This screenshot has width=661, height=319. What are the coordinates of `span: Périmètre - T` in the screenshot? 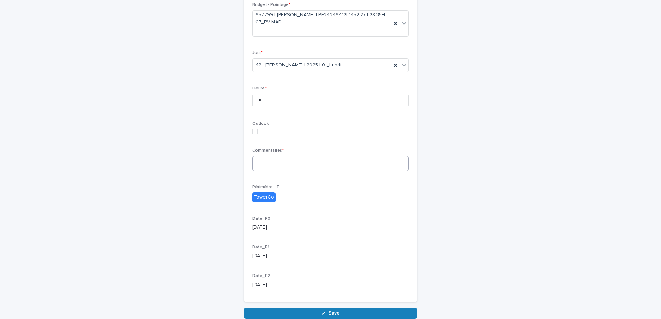 It's located at (266, 187).